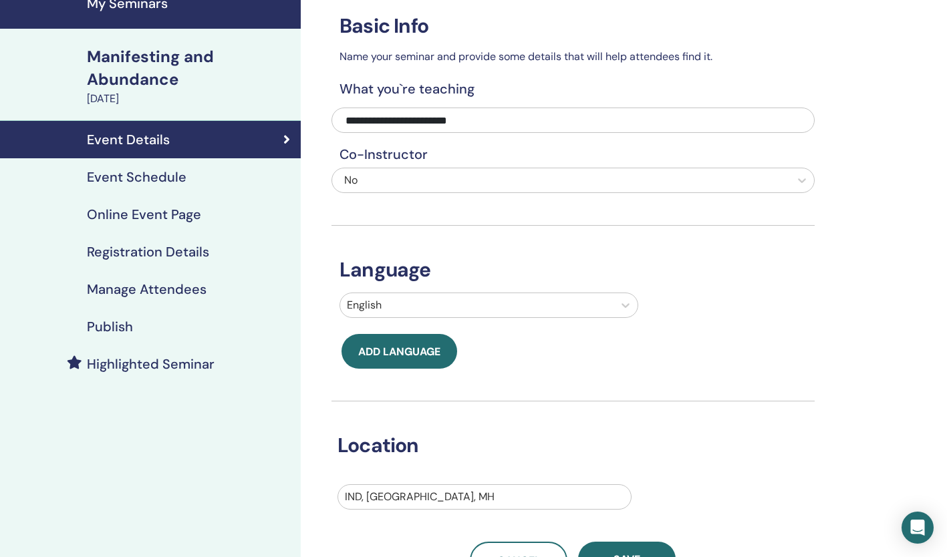 This screenshot has width=947, height=557. Describe the element at coordinates (573, 57) in the screenshot. I see `p: Name your seminar and provide some details that will help attendees find it.` at that location.